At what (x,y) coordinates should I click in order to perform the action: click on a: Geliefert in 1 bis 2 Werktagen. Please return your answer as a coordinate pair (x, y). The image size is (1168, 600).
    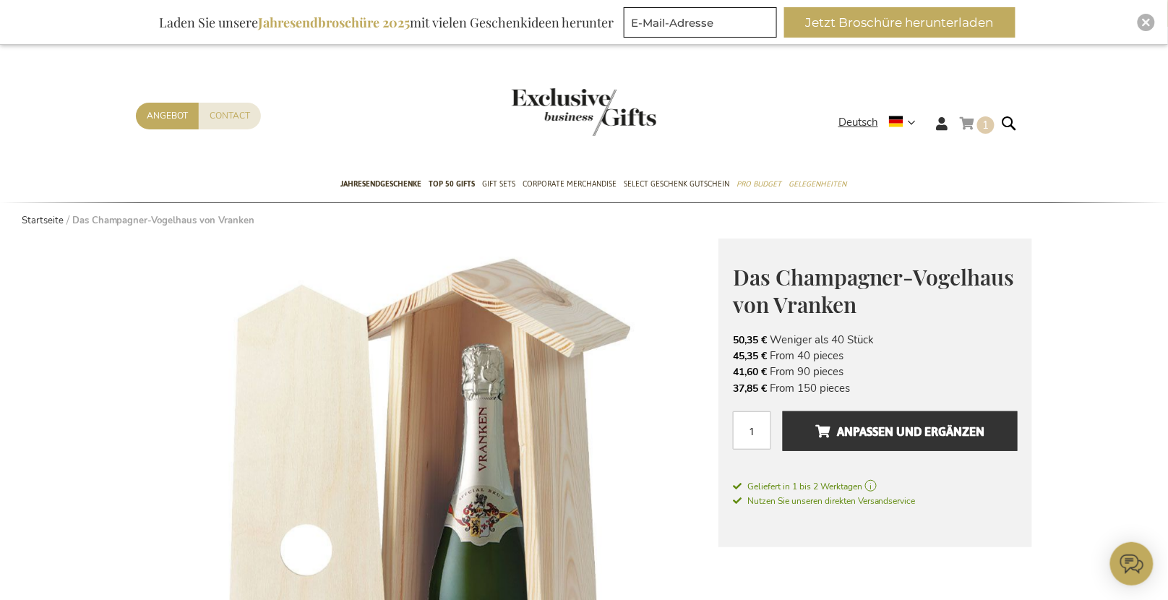
    Looking at the image, I should click on (876, 487).